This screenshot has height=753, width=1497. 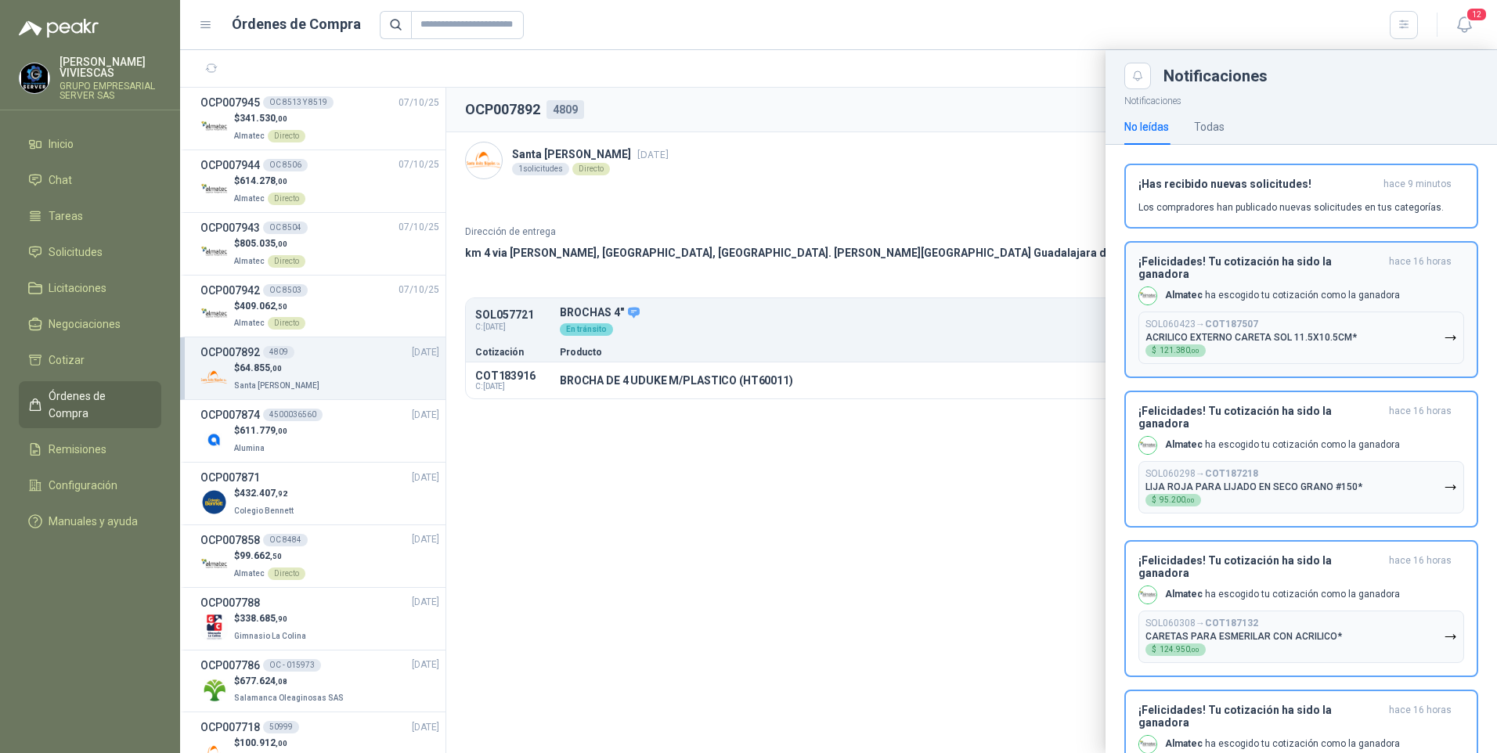 What do you see at coordinates (61, 144) in the screenshot?
I see `span: Inicio` at bounding box center [61, 144].